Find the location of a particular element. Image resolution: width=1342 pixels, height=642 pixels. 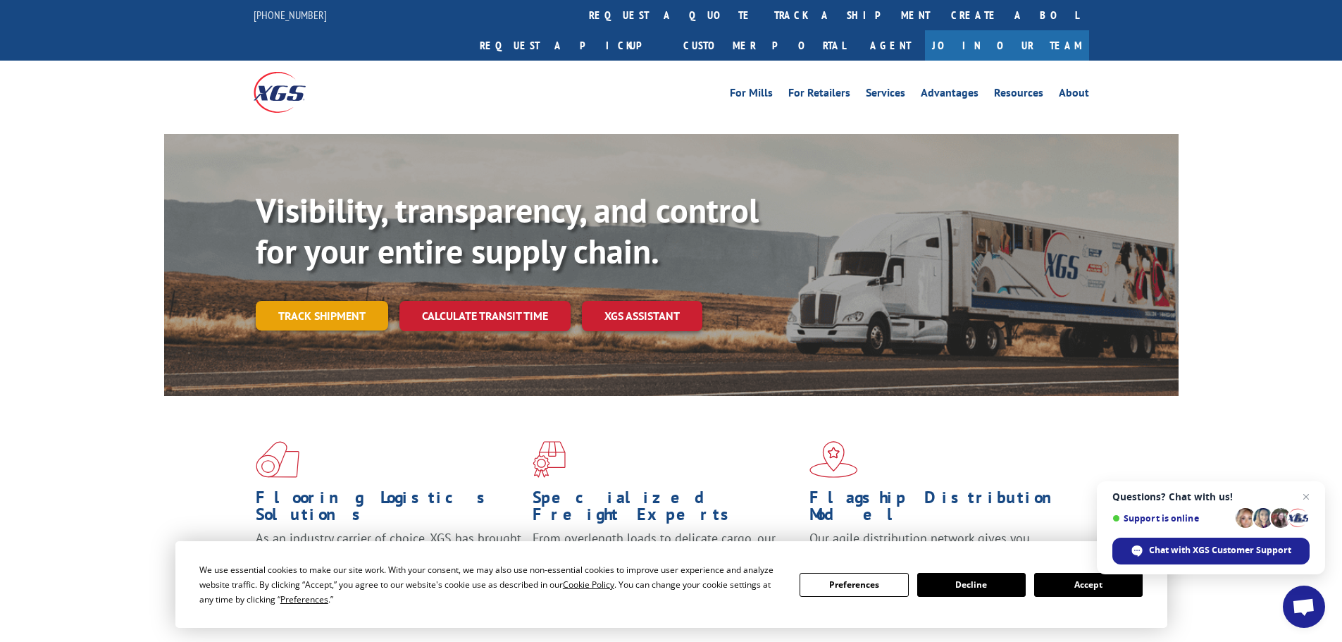

div: Open chat is located at coordinates (1304, 606).